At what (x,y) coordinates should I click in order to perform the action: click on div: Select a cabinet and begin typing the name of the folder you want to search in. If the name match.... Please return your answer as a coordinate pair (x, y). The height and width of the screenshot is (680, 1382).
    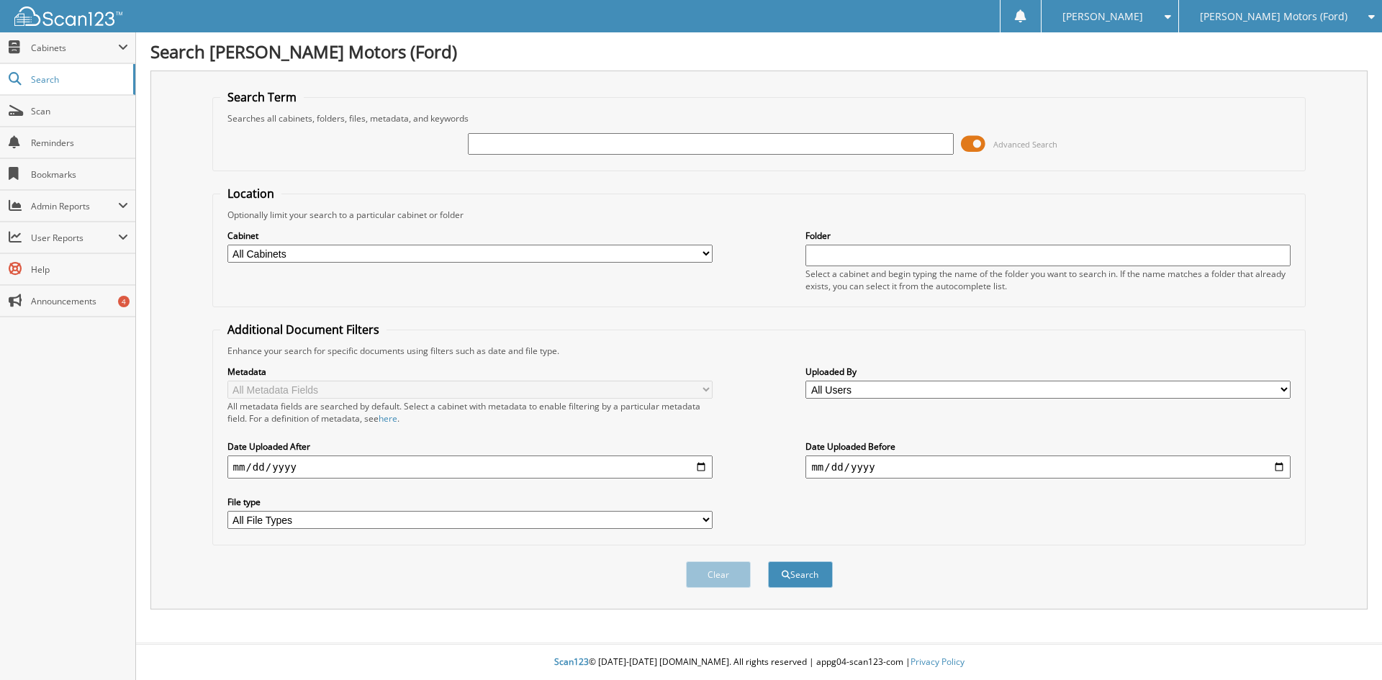
    Looking at the image, I should click on (1048, 280).